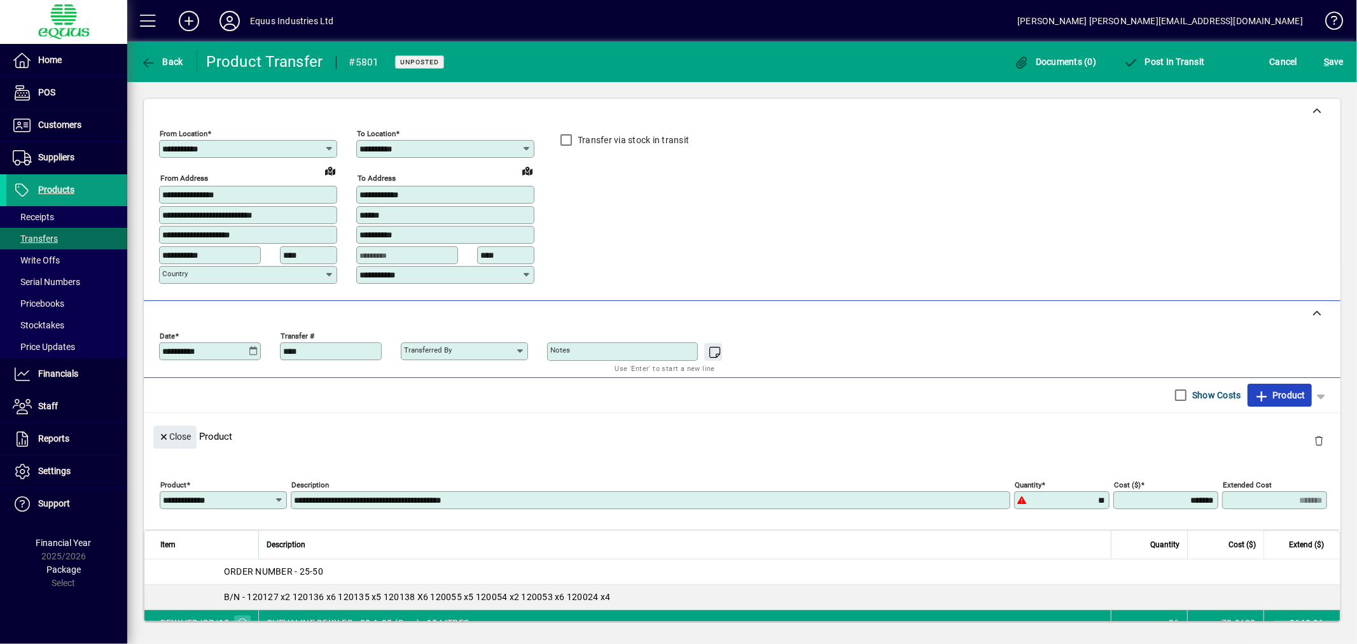 The height and width of the screenshot is (644, 1357). I want to click on button: Add, so click(189, 21).